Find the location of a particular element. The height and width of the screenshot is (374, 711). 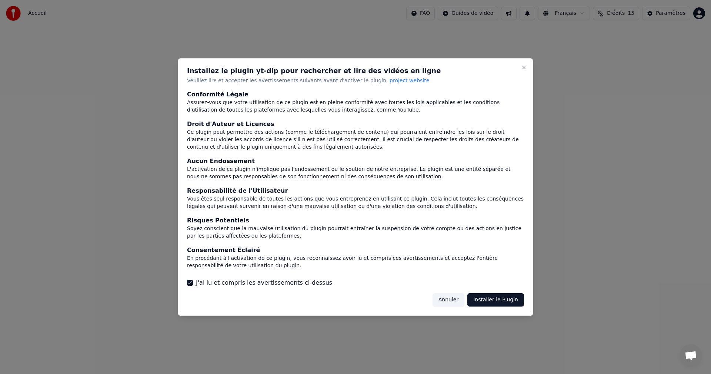

div: Responsabilité de l'Utilisateur is located at coordinates (356, 191).